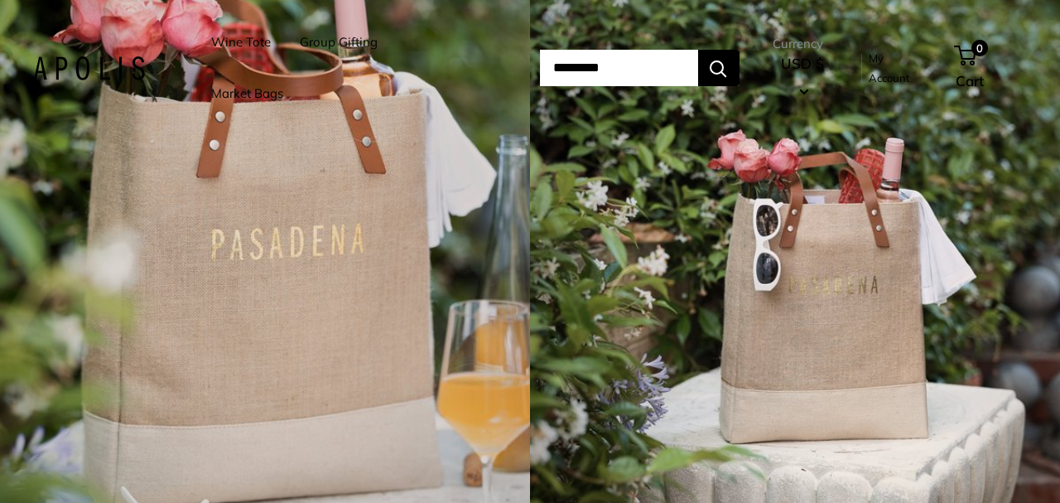  What do you see at coordinates (339, 42) in the screenshot?
I see `a: Group Gifting` at bounding box center [339, 42].